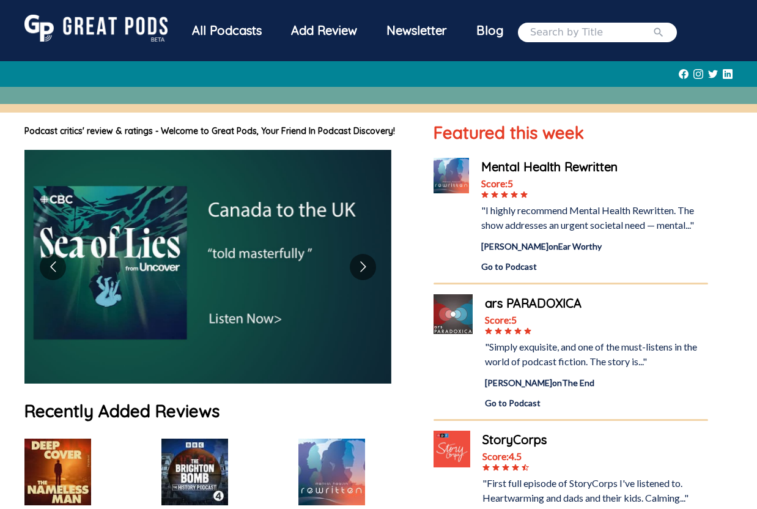 Image resolution: width=757 pixels, height=509 pixels. Describe the element at coordinates (596, 303) in the screenshot. I see `div: ars PARADOXICA` at that location.